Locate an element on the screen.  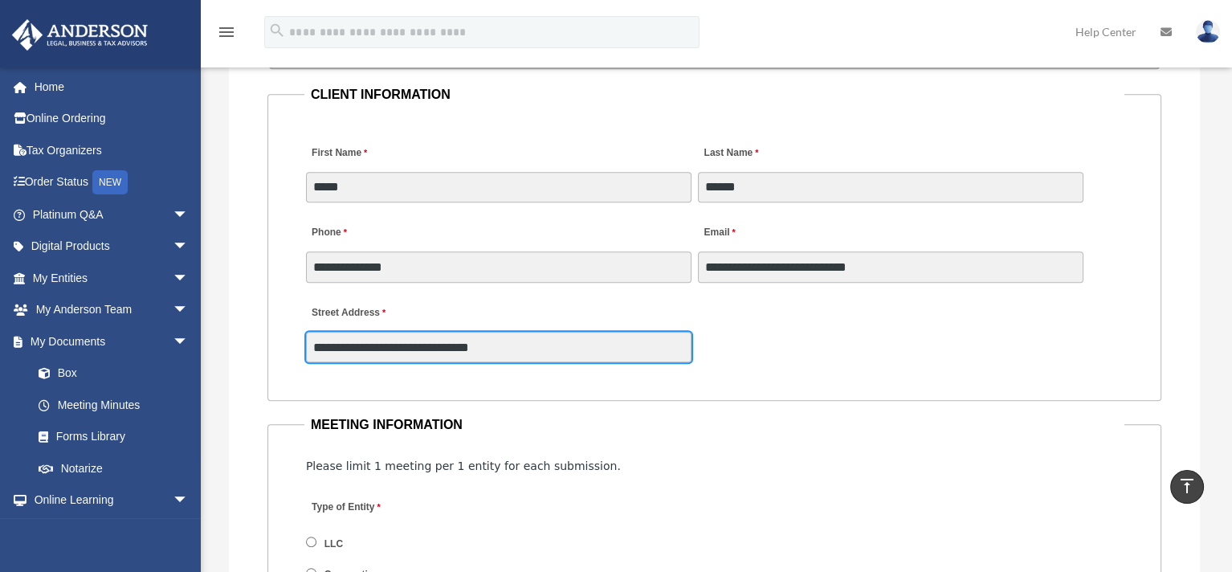
a: Platinum Q&Aarrow_drop_down is located at coordinates (112, 214).